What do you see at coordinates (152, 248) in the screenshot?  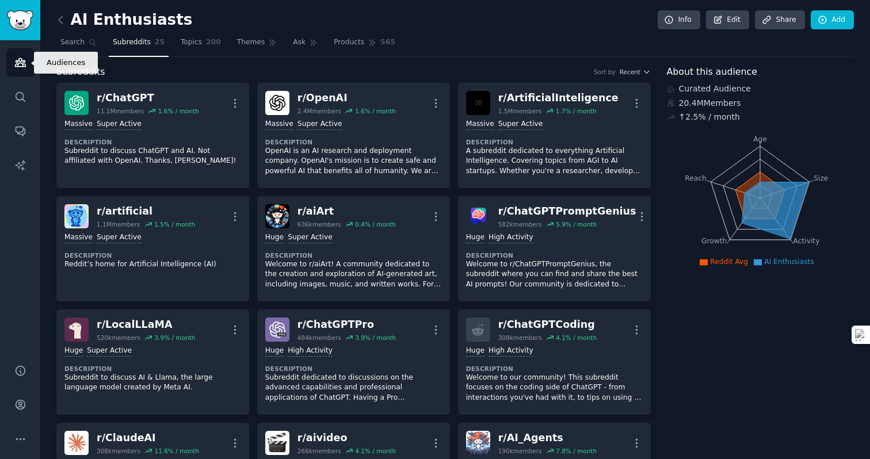 I see `a: artificialr/artificial1.1Mmembers1.5% / monthMassiveSuper ActiveDescriptionReddit’s home for Arti...` at bounding box center [152, 248].